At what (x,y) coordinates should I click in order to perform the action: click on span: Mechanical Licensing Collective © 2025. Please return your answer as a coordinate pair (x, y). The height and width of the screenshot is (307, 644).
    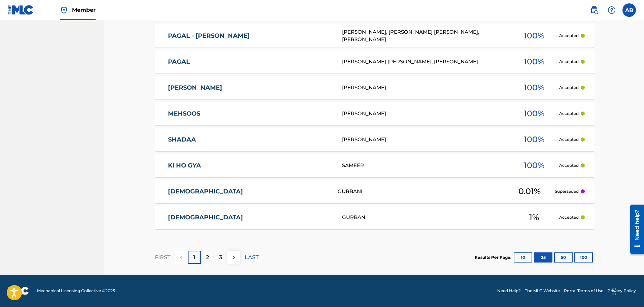
    Looking at the image, I should click on (76, 290).